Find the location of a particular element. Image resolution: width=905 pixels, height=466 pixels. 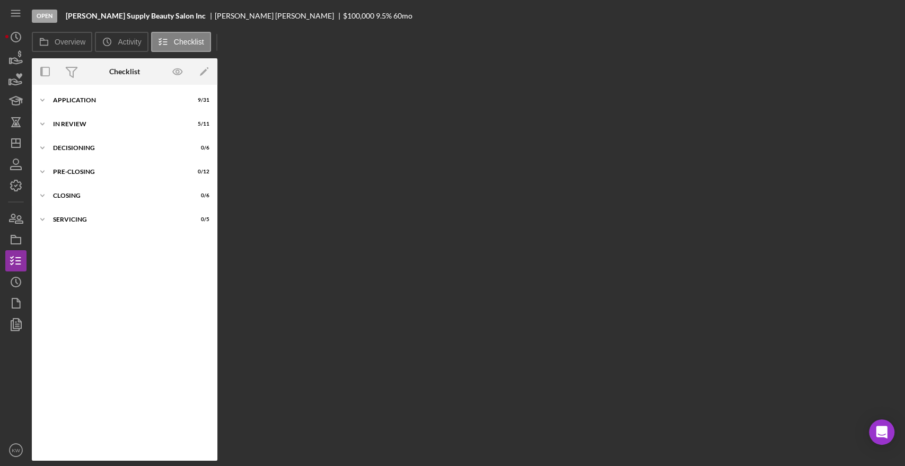

text: KW is located at coordinates (16, 450).